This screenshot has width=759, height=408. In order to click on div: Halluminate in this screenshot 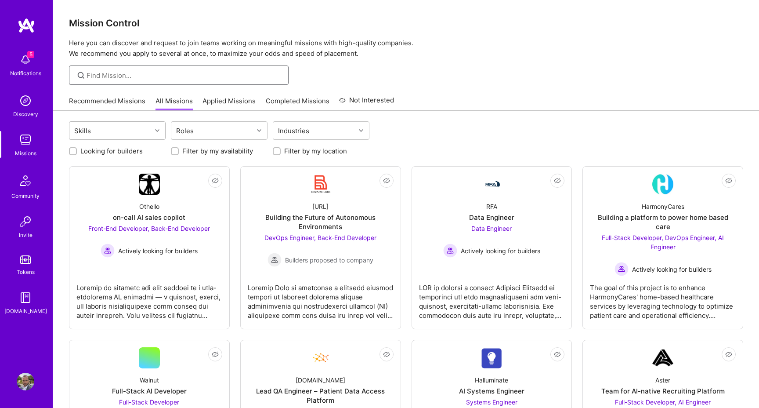, I will do `click(492, 380)`.